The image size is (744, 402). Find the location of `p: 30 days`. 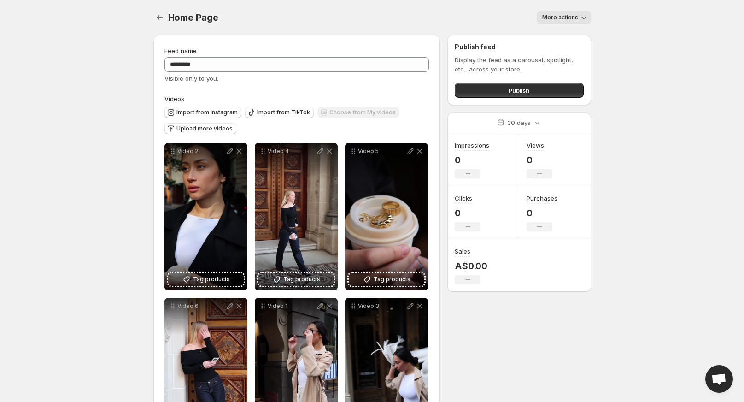

p: 30 days is located at coordinates (519, 123).